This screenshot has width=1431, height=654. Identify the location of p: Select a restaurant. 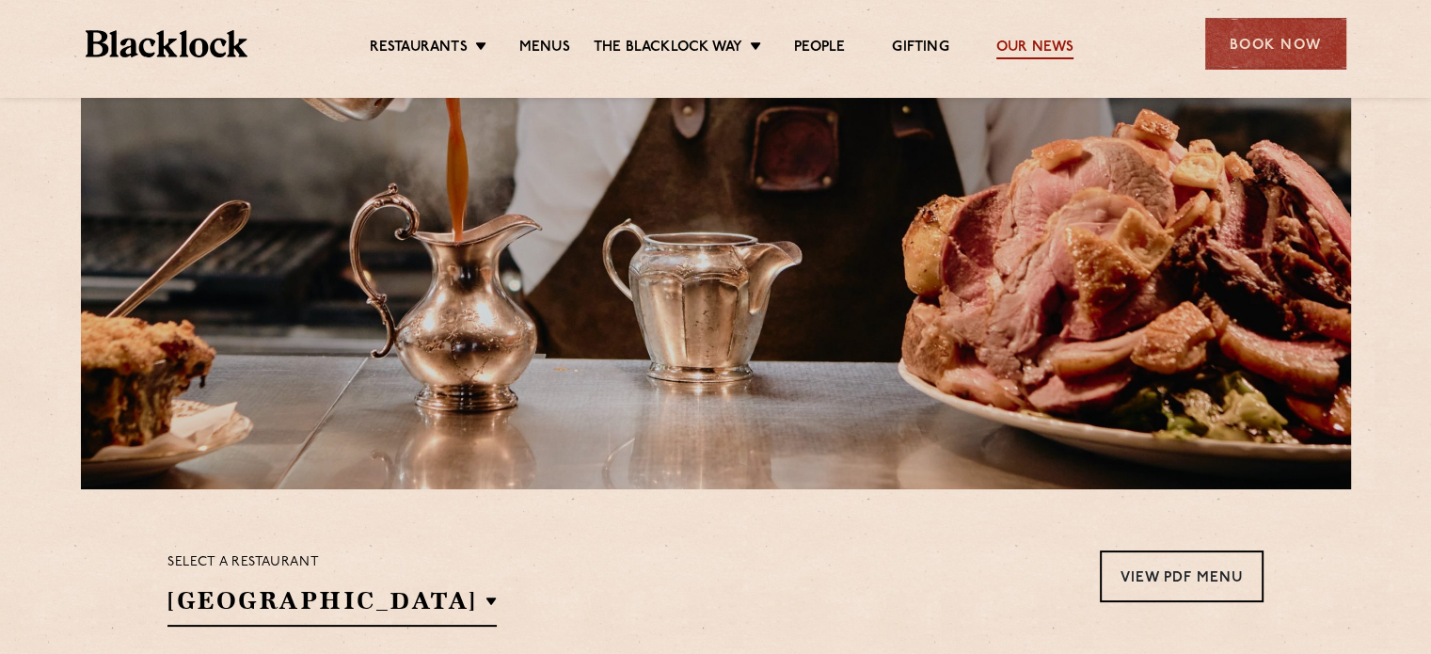
(332, 563).